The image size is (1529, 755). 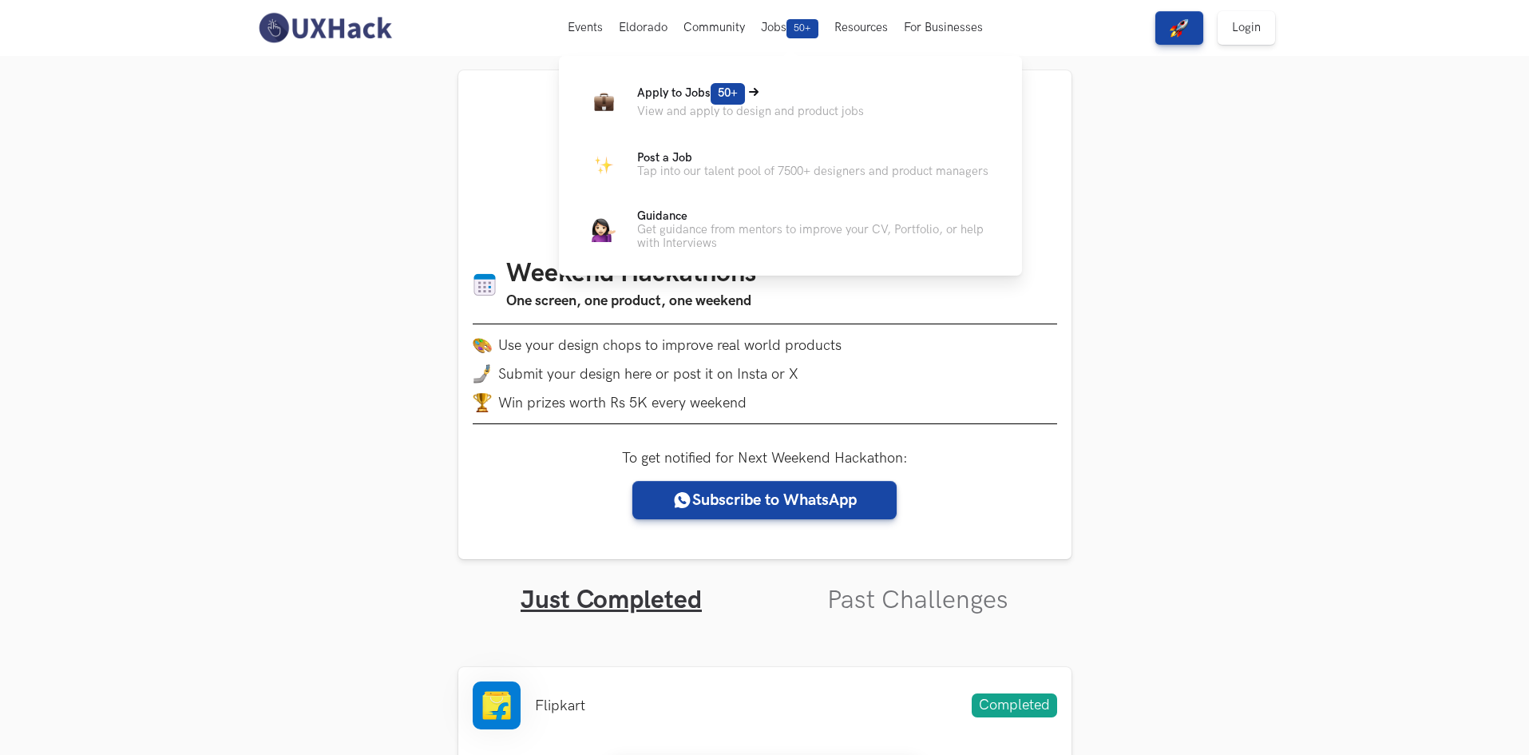 What do you see at coordinates (631, 274) in the screenshot?
I see `h1: Weekend Hackathons` at bounding box center [631, 274].